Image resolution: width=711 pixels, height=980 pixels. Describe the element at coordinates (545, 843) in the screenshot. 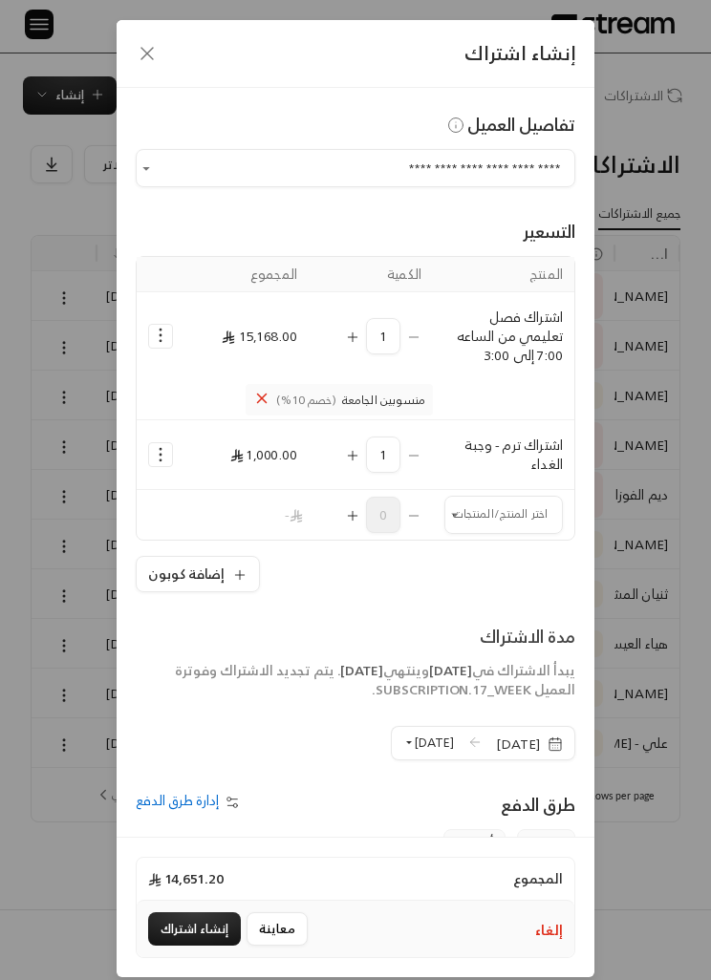

I see `span: بطاقة` at that location.